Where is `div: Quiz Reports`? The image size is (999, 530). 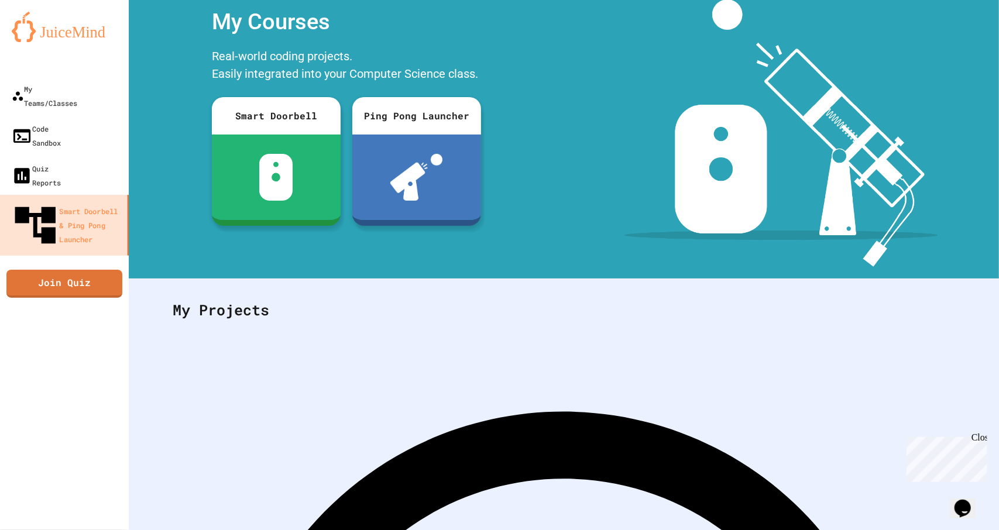
div: Quiz Reports is located at coordinates (36, 176).